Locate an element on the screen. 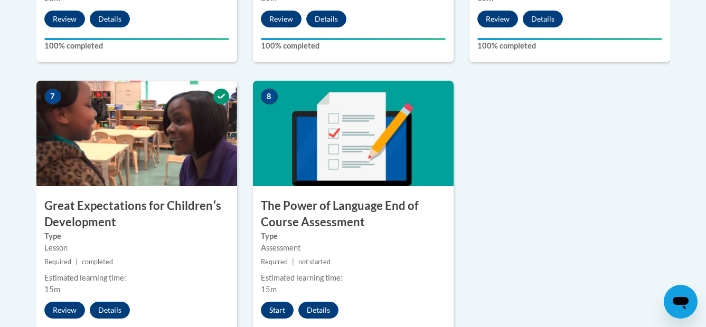 This screenshot has width=706, height=327. div: Lesson is located at coordinates (137, 248).